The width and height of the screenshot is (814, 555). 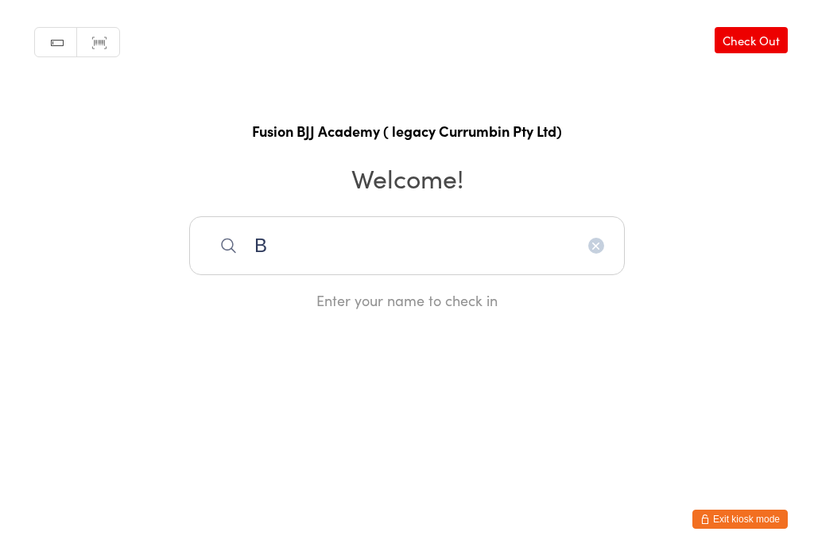 I want to click on h1: Fusion BJJ Academy ( legacy Currumbin Pty Ltd), so click(x=407, y=130).